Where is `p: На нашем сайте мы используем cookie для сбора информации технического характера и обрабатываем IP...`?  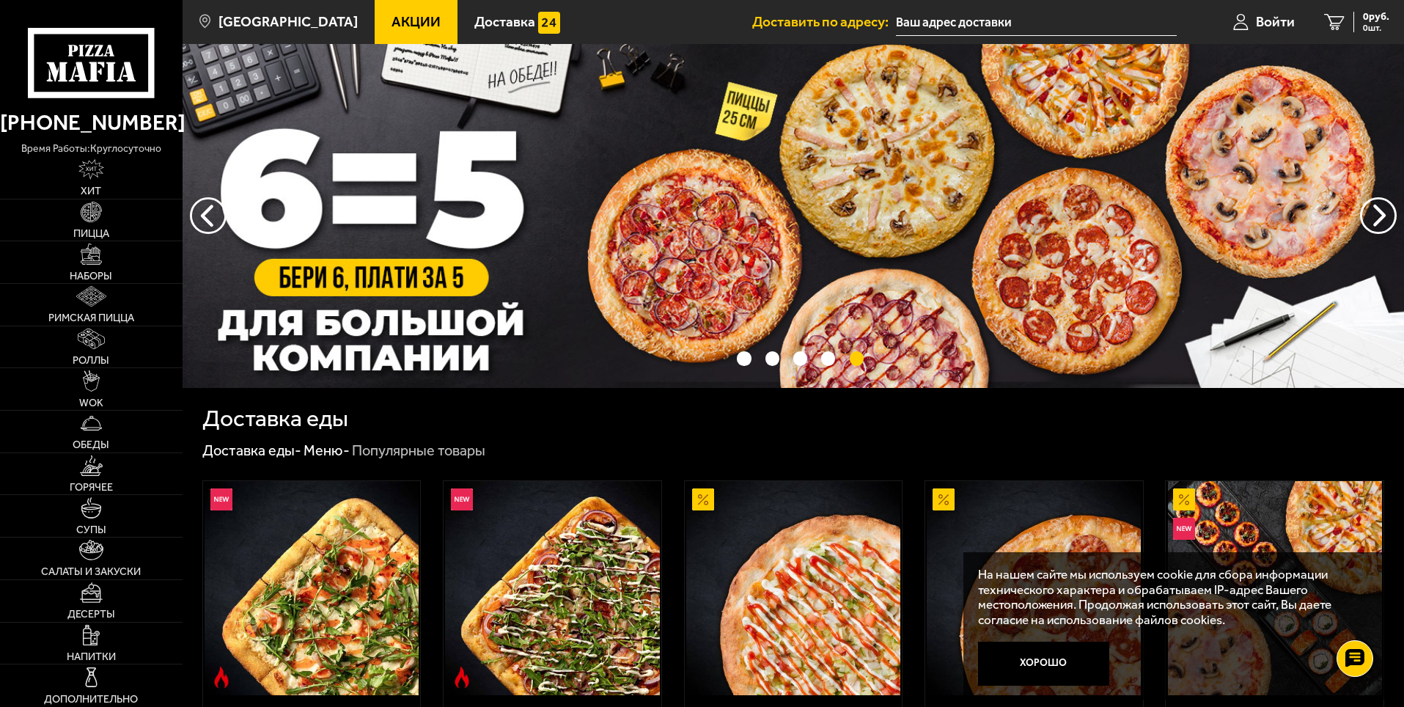 p: На нашем сайте мы используем cookie для сбора информации технического характера и обрабатываем IP... is located at coordinates (1170, 597).